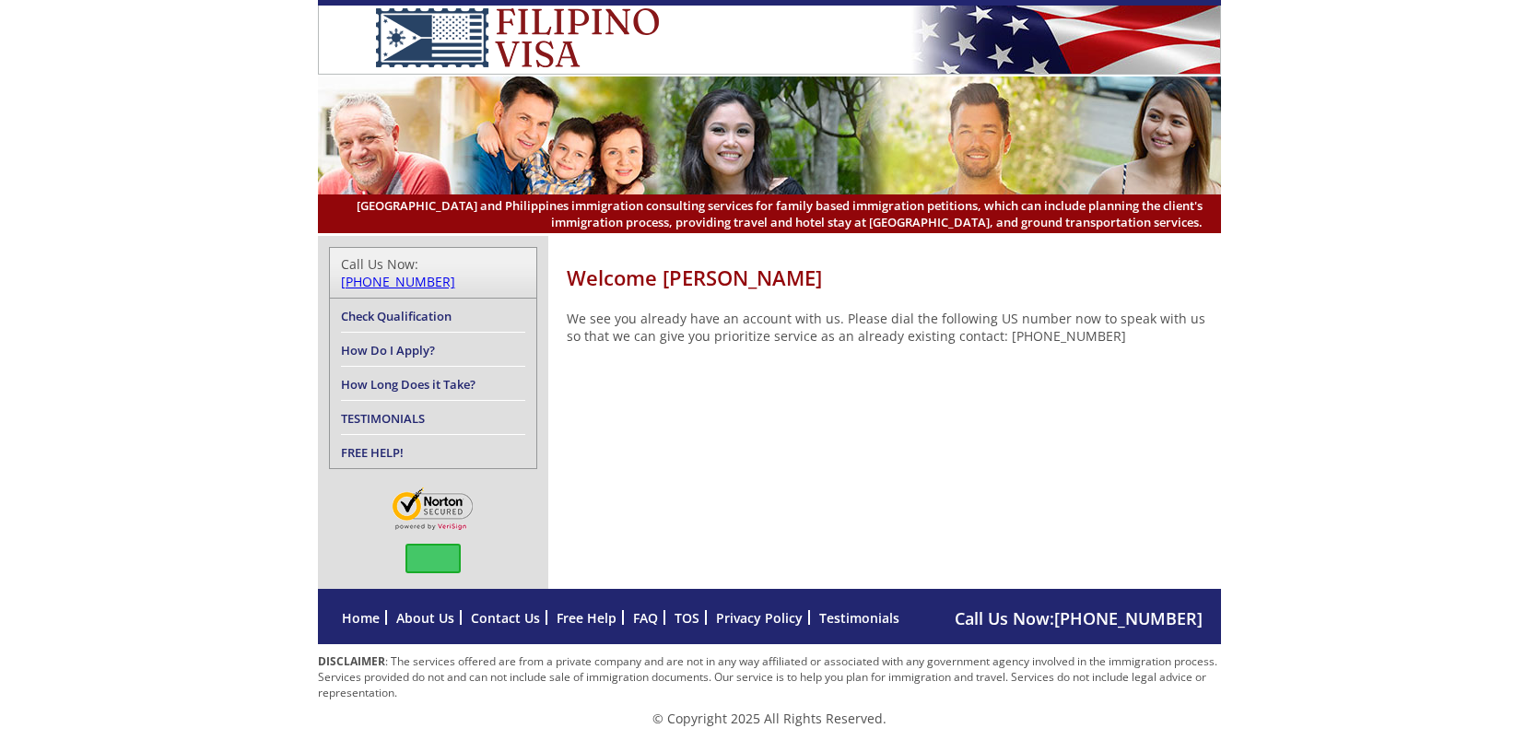 This screenshot has width=1538, height=740. I want to click on a: How Long Does it Take?, so click(408, 384).